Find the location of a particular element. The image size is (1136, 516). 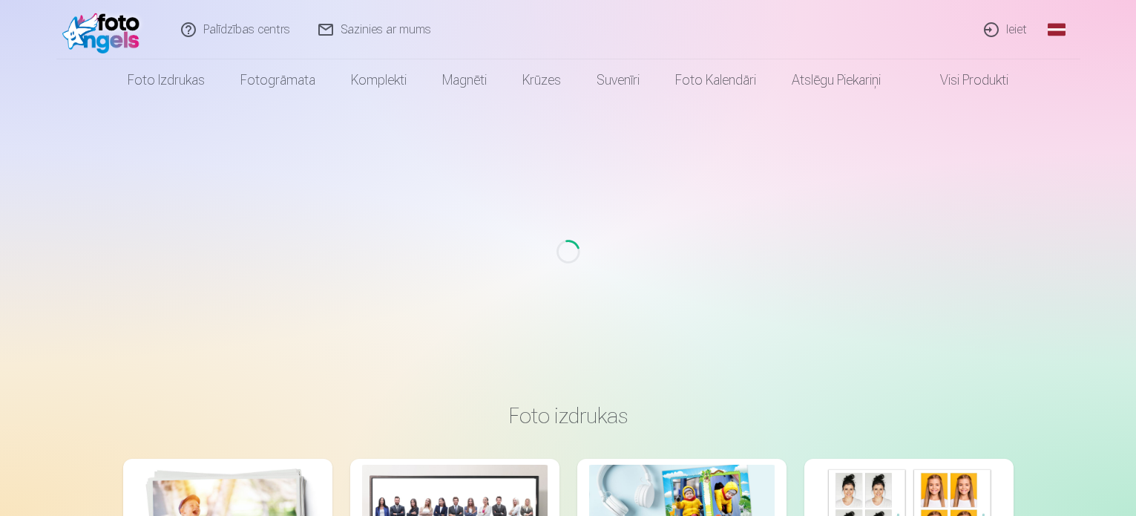

a: Magnēti is located at coordinates (464, 80).